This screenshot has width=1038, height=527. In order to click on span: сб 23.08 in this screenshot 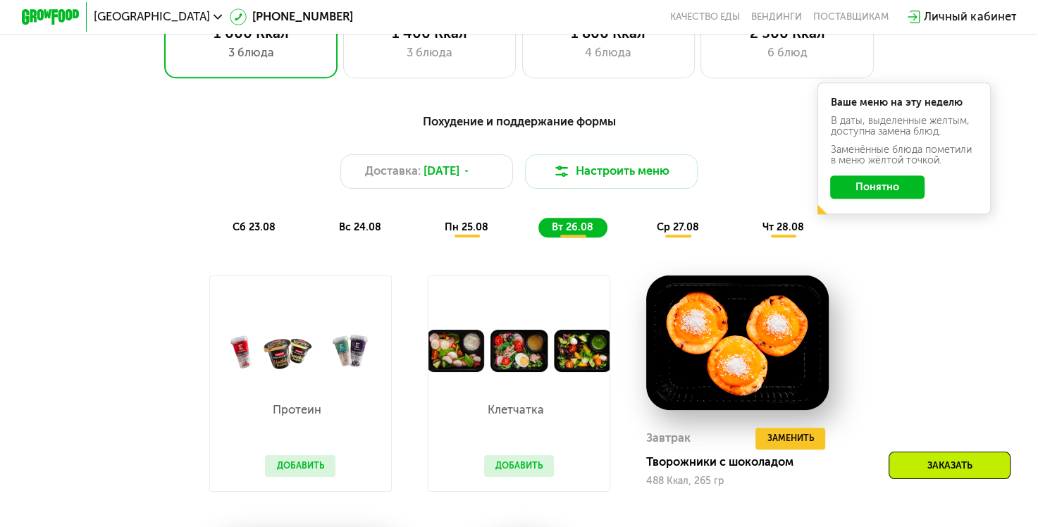, I will do `click(254, 227)`.